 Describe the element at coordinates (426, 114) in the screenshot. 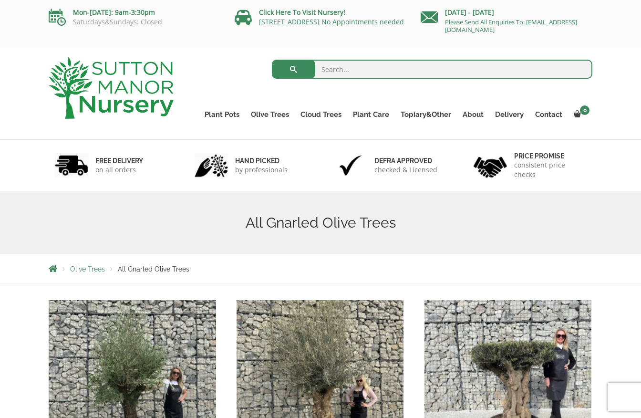

I see `a: Topiary&Other` at that location.